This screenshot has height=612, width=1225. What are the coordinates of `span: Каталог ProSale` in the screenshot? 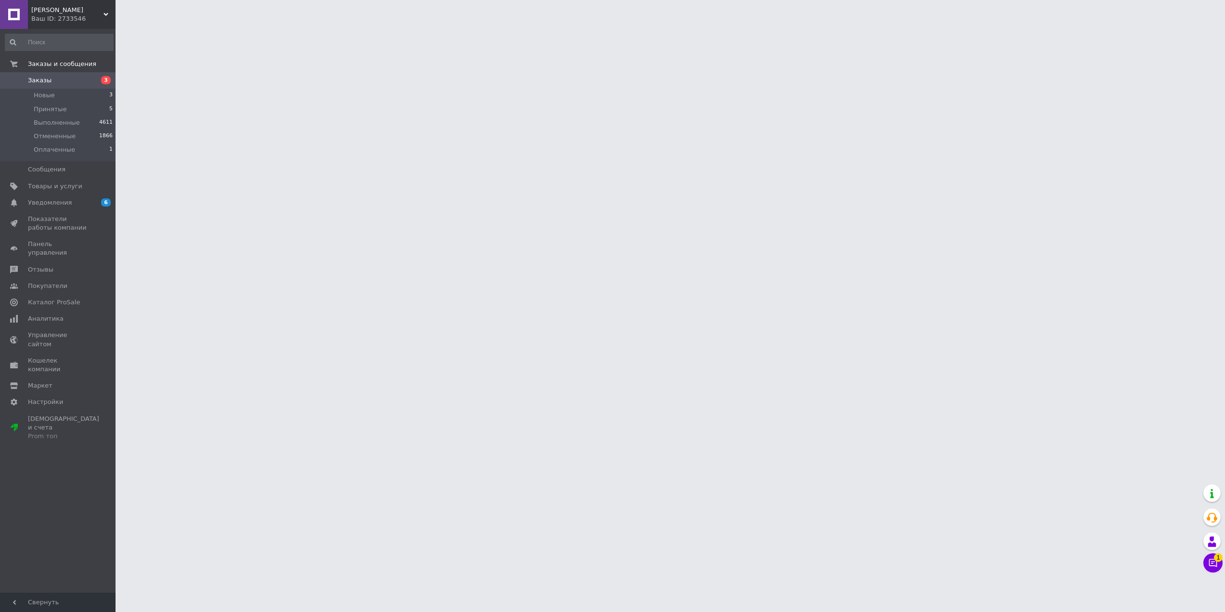 It's located at (54, 302).